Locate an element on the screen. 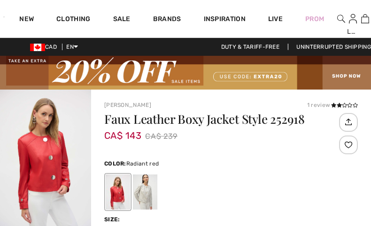 The image size is (371, 226). img: search the website is located at coordinates (341, 19).